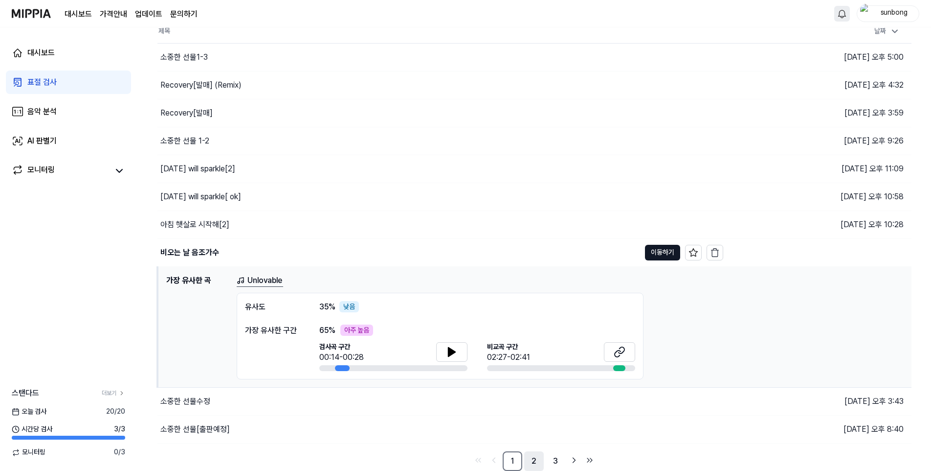  What do you see at coordinates (357, 330) in the screenshot?
I see `div: 아주 높음` at bounding box center [357, 330].